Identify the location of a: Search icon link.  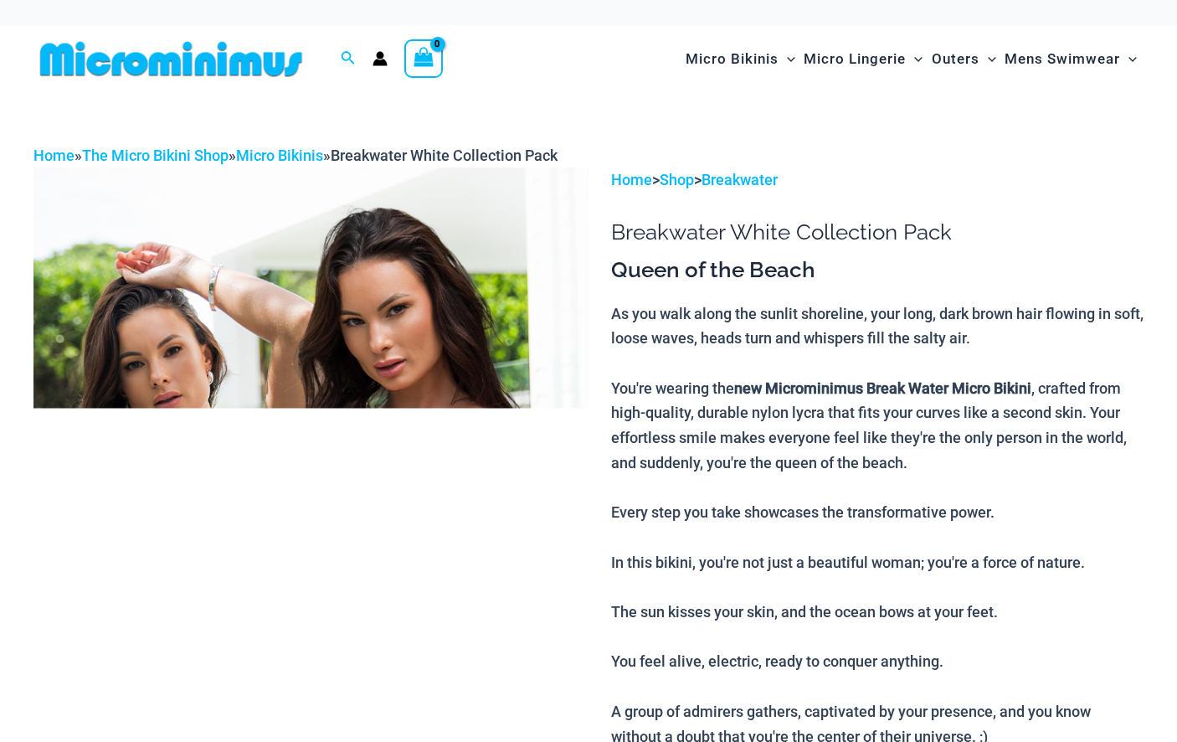
(348, 59).